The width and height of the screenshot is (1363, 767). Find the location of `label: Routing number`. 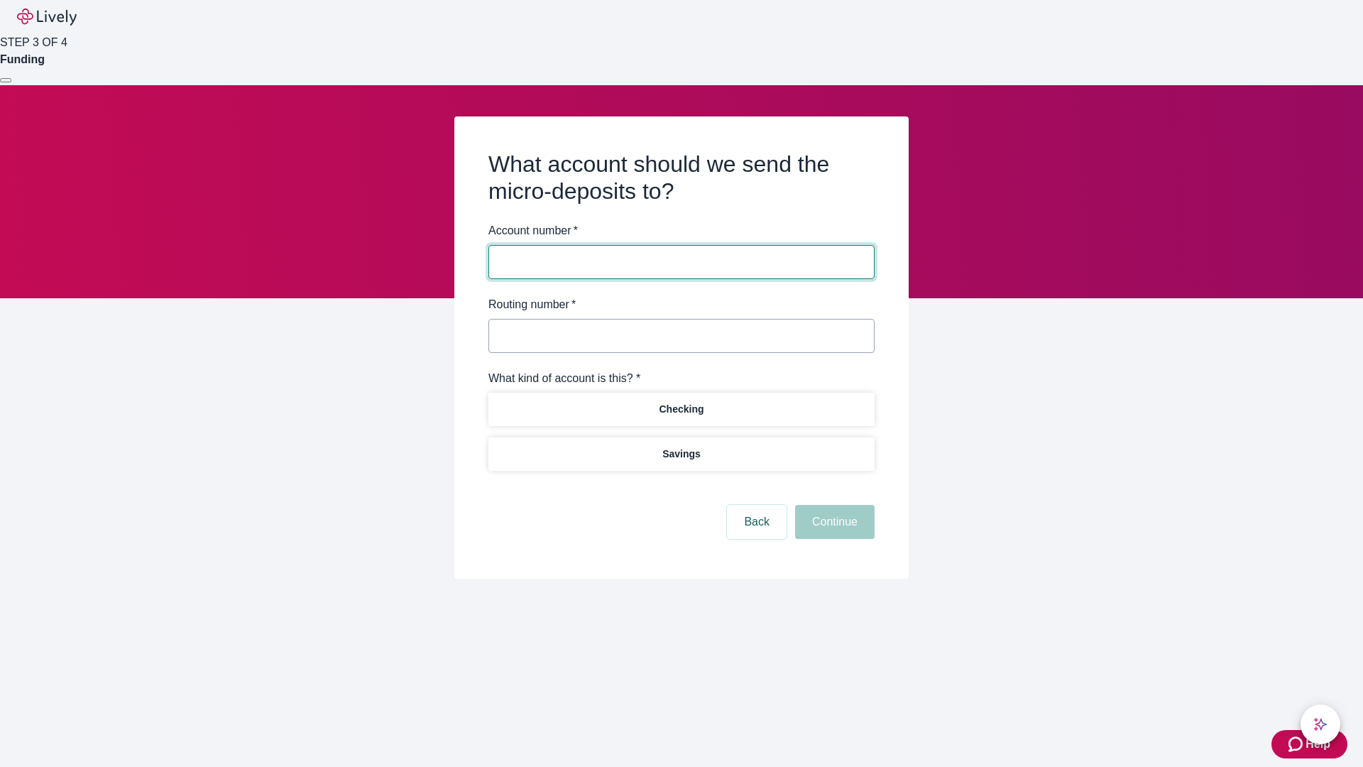

label: Routing number is located at coordinates (532, 304).